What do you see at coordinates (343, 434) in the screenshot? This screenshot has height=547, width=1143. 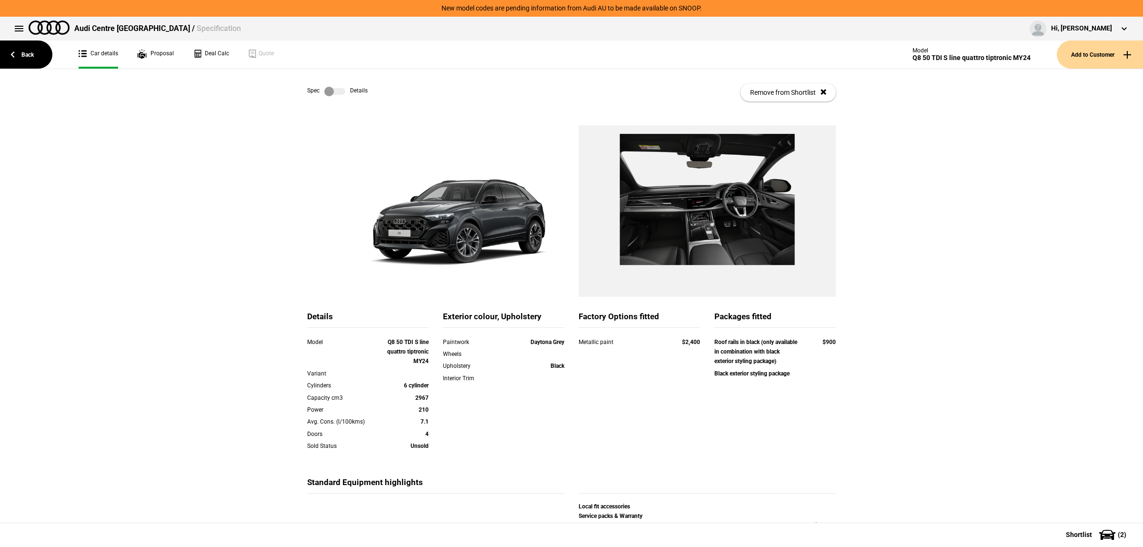 I see `div: Doors` at bounding box center [343, 434].